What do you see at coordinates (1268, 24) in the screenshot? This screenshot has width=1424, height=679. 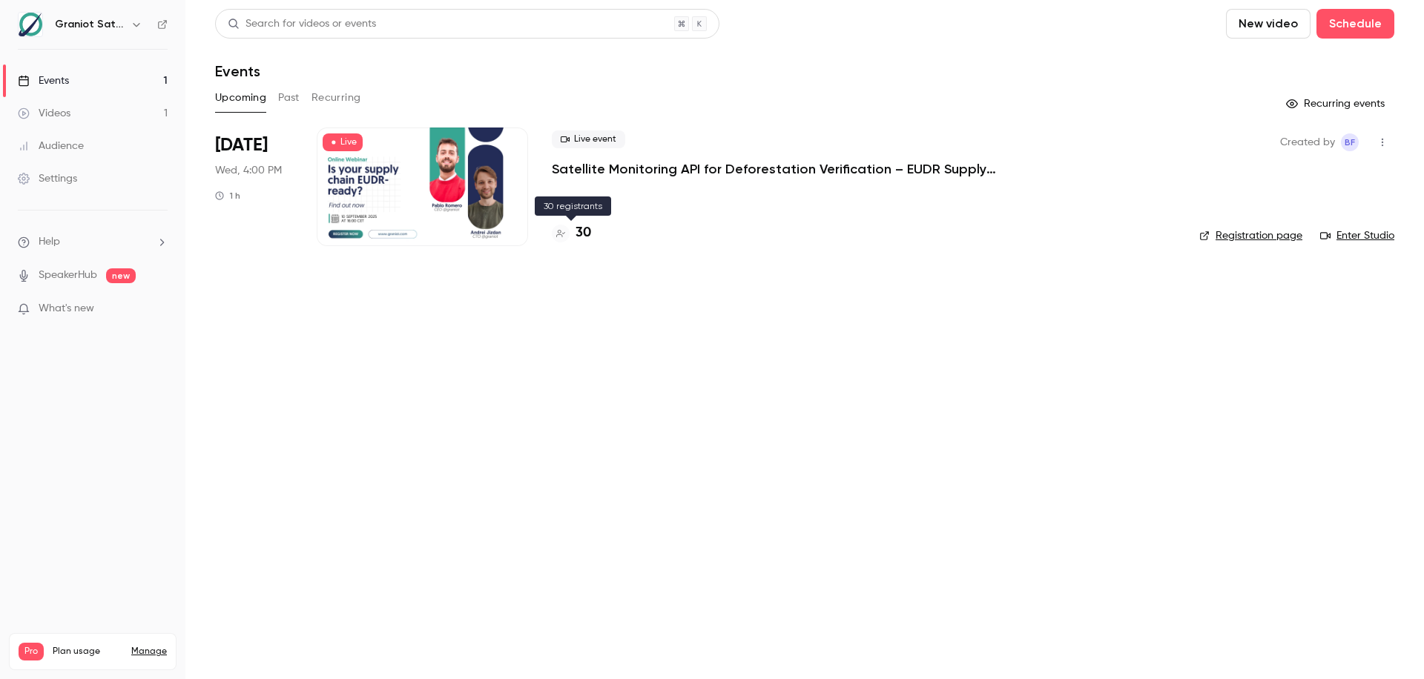 I see `button: New video` at bounding box center [1268, 24].